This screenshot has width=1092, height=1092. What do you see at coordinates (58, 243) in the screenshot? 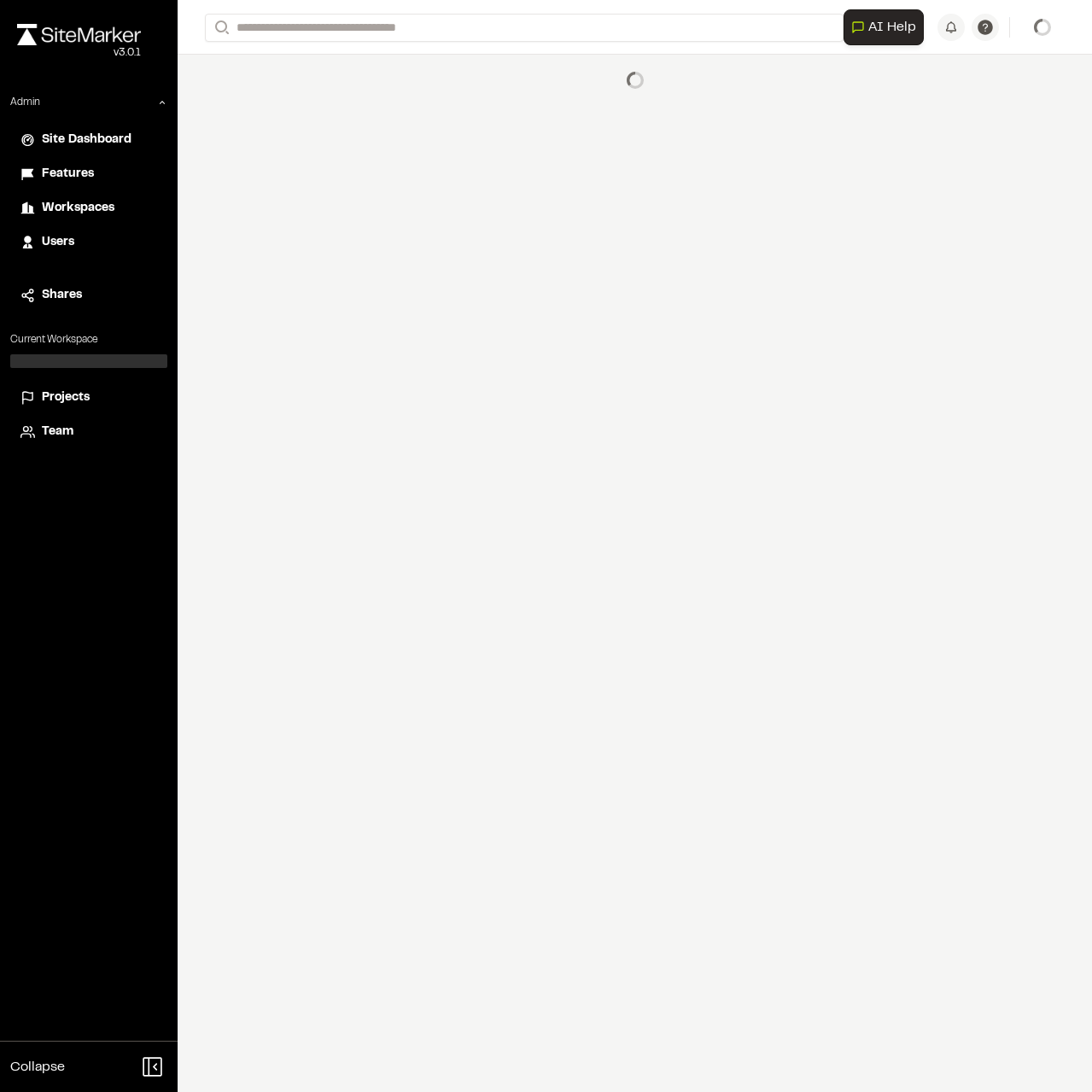
I see `span: Users` at bounding box center [58, 243].